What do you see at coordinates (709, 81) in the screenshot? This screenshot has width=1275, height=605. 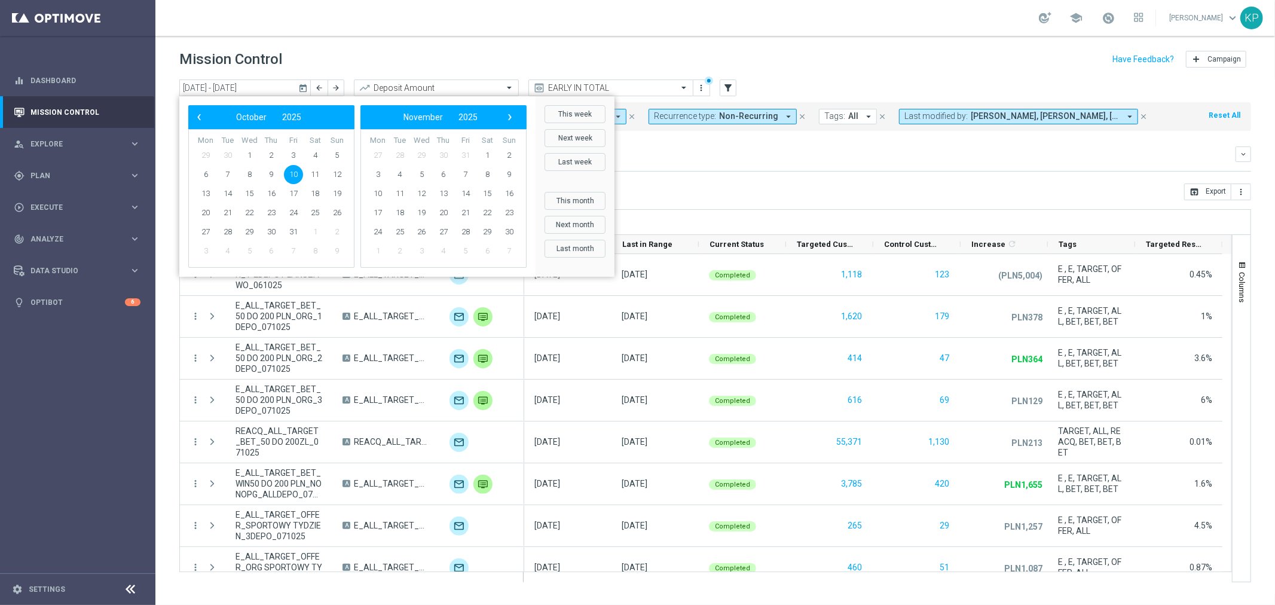 I see `div: There are unsaved changes` at bounding box center [709, 81].